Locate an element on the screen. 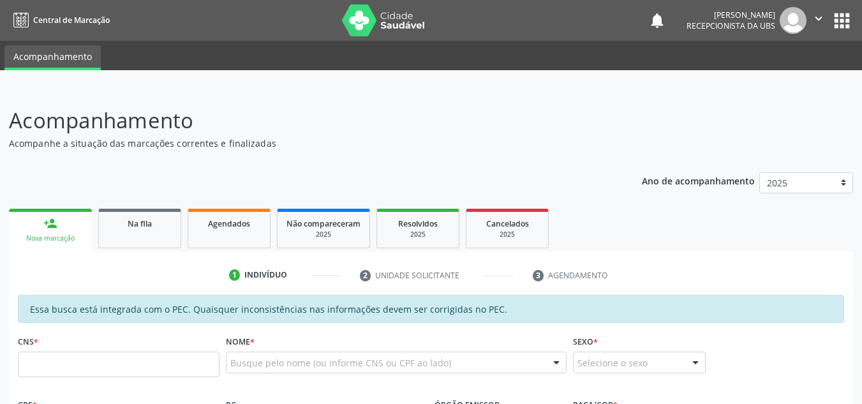 Image resolution: width=862 pixels, height=404 pixels. p: Acompanhe a situação das marcações correntes e finalizadas is located at coordinates (304, 143).